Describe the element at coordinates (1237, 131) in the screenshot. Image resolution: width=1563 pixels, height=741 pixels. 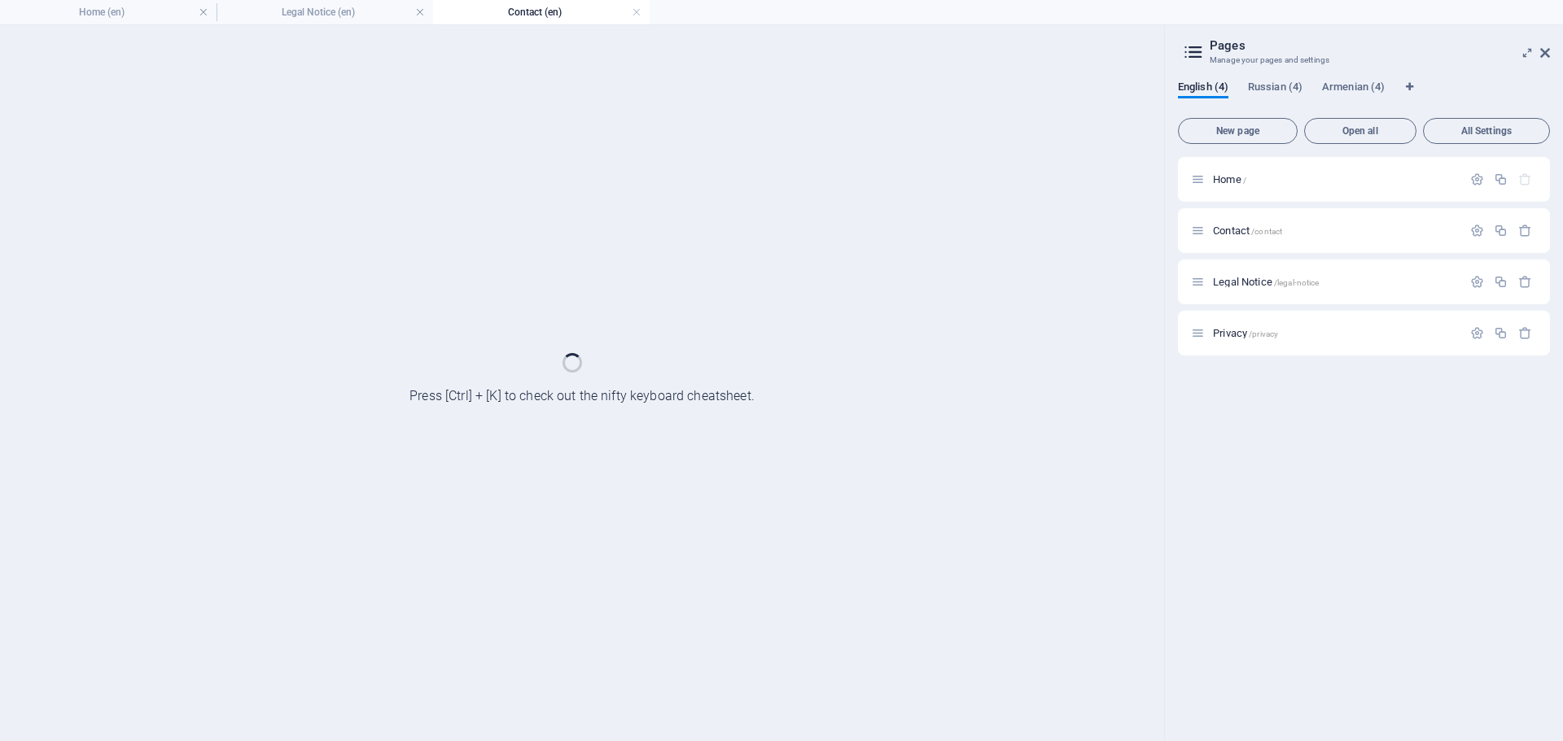
I see `span: New page` at that location.